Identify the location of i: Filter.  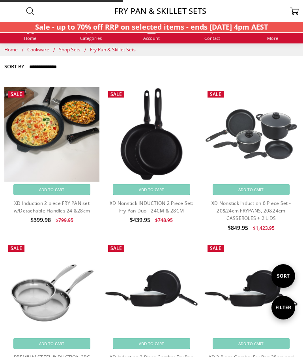
(283, 307).